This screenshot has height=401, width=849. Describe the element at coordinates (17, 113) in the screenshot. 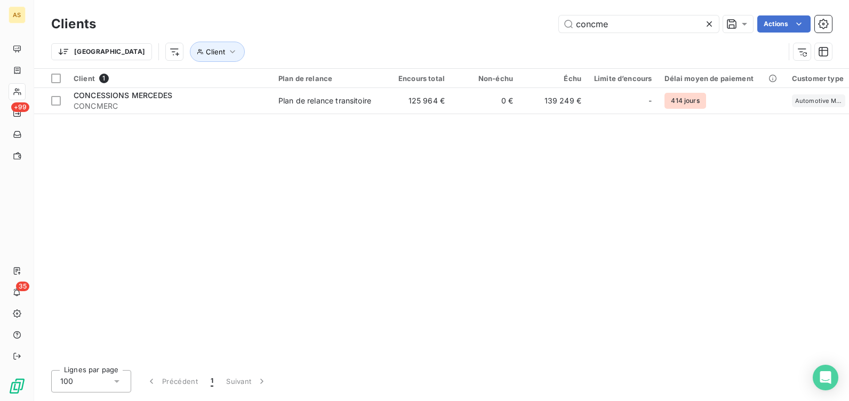

I see `a: +99` at that location.